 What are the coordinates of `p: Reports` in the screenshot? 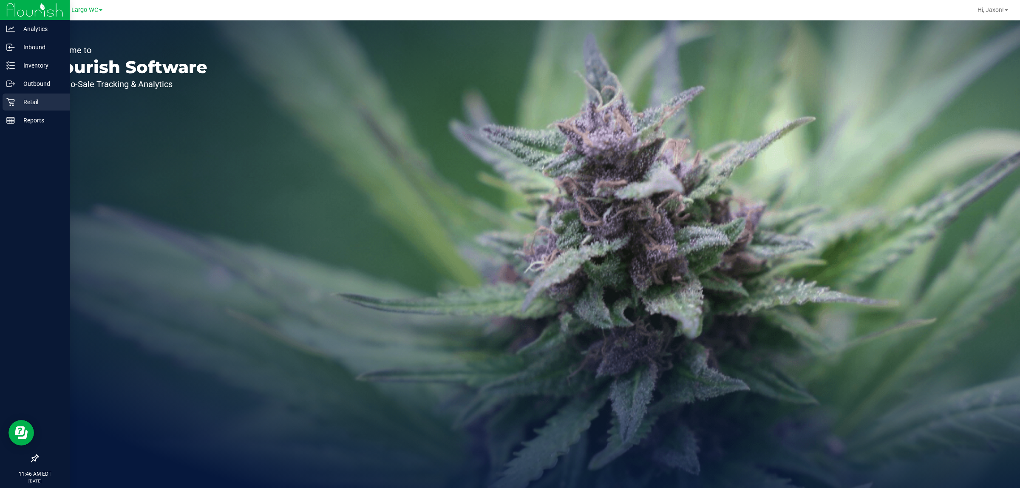 It's located at (40, 120).